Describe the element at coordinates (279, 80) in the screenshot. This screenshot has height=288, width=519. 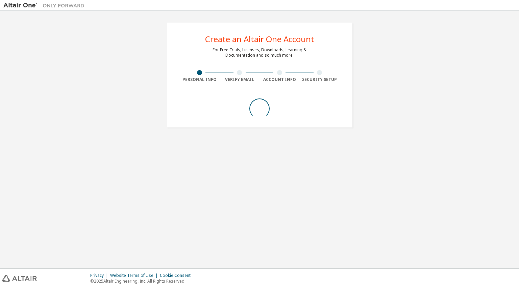
I see `div: Account Info` at that location.